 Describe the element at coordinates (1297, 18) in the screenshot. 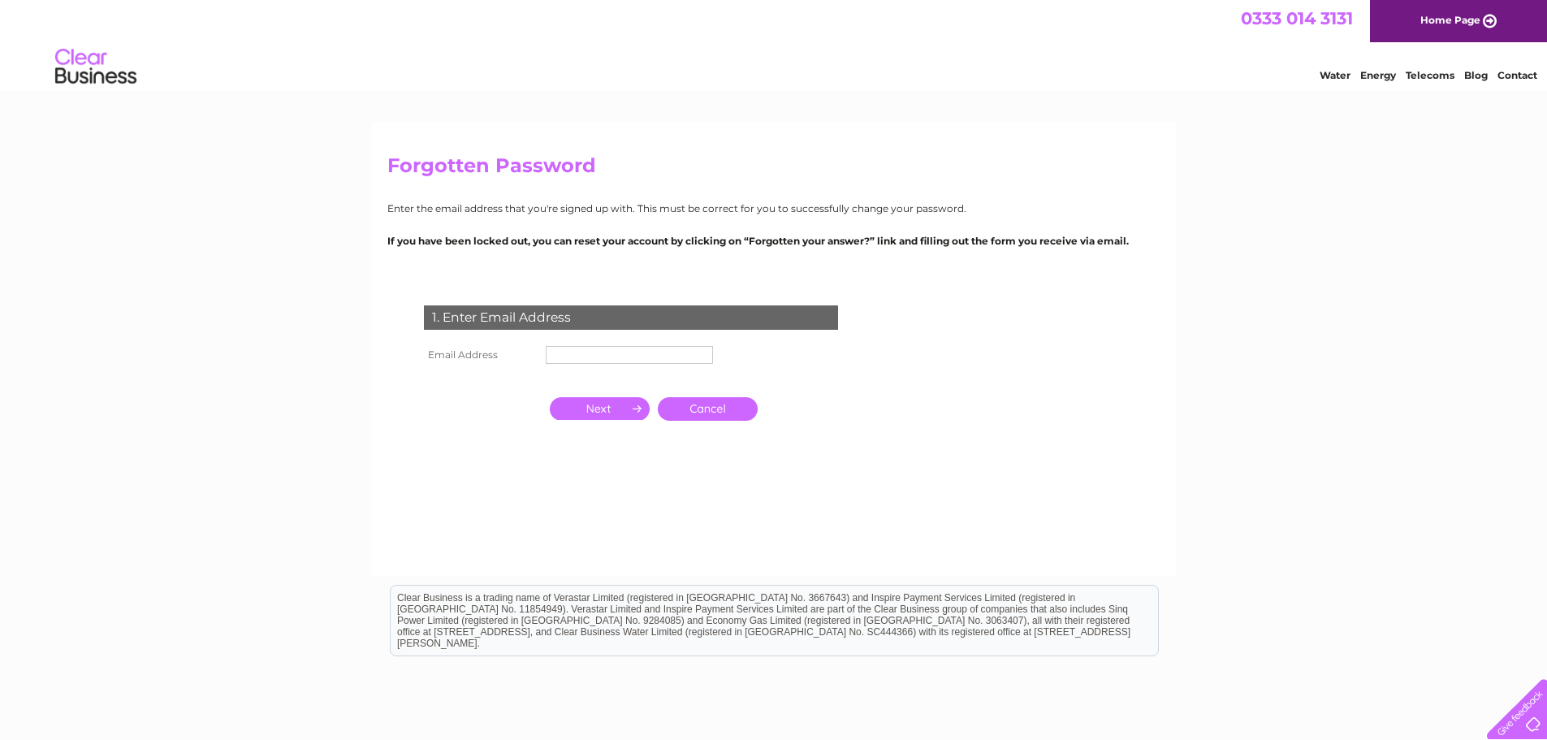

I see `span: 0333 014 3131` at that location.